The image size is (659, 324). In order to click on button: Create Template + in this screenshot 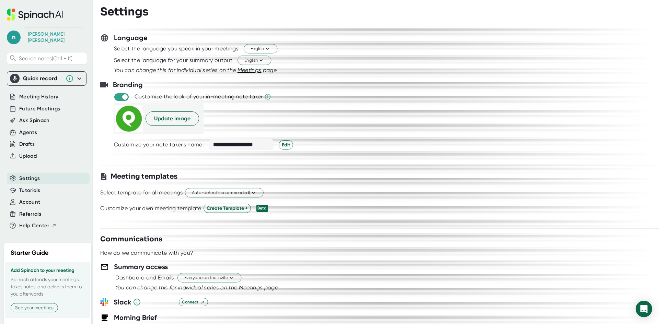, I will do `click(227, 208)`.